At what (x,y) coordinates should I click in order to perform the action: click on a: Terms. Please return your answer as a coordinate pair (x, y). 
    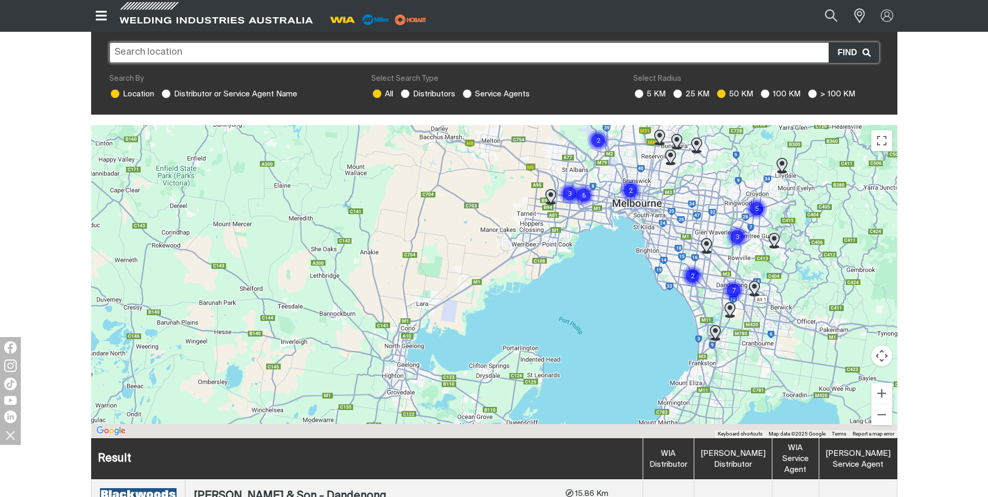
    Looking at the image, I should click on (839, 433).